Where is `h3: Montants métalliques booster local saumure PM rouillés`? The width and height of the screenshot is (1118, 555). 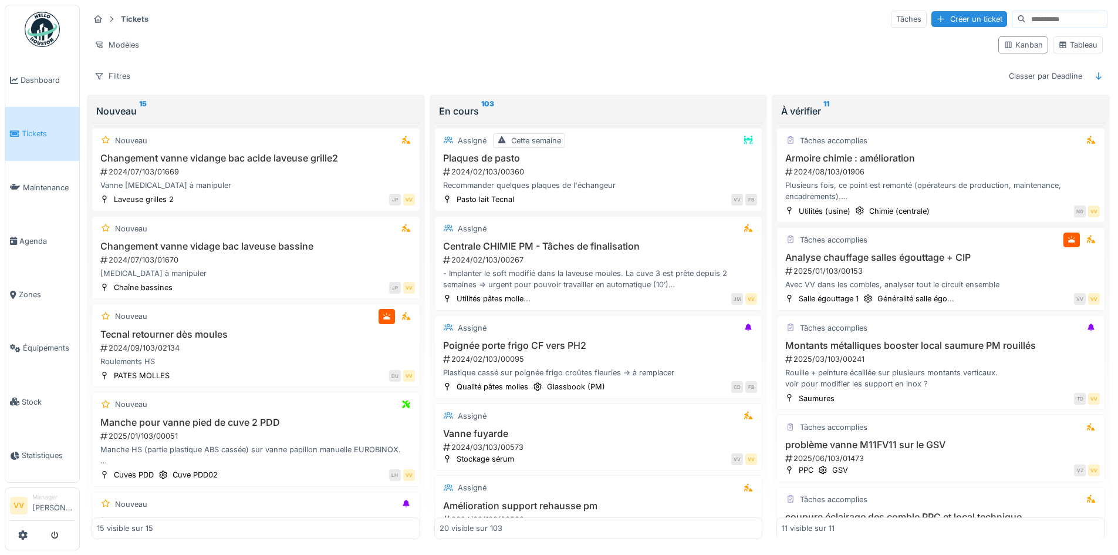 h3: Montants métalliques booster local saumure PM rouillés is located at coordinates (941, 345).